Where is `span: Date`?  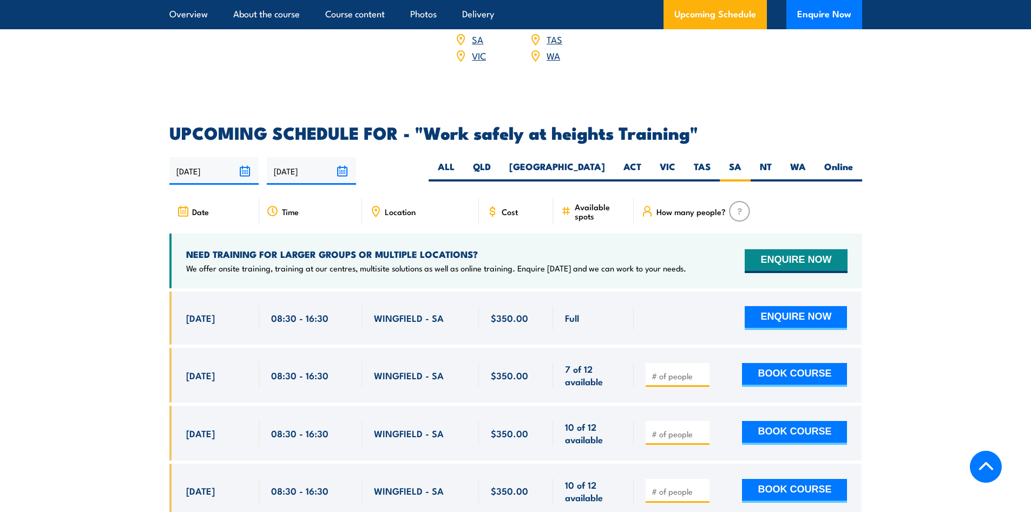
span: Date is located at coordinates (200, 211).